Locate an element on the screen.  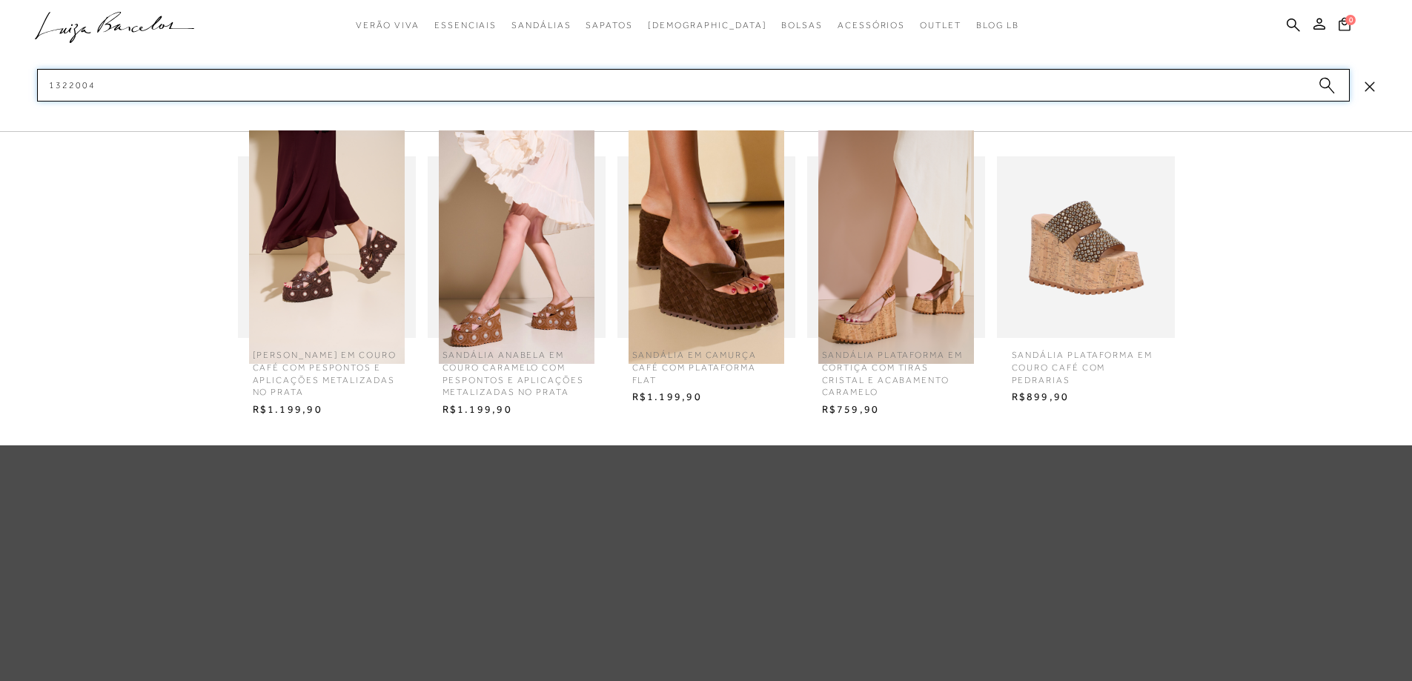
span: Sapatos is located at coordinates (609, 25).